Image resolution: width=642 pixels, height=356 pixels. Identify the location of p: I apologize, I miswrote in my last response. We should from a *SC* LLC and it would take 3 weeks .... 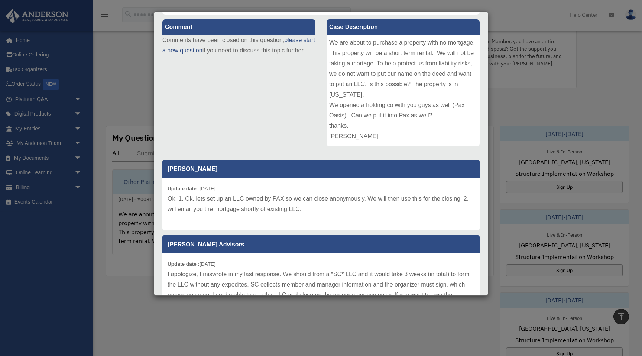
(321, 306).